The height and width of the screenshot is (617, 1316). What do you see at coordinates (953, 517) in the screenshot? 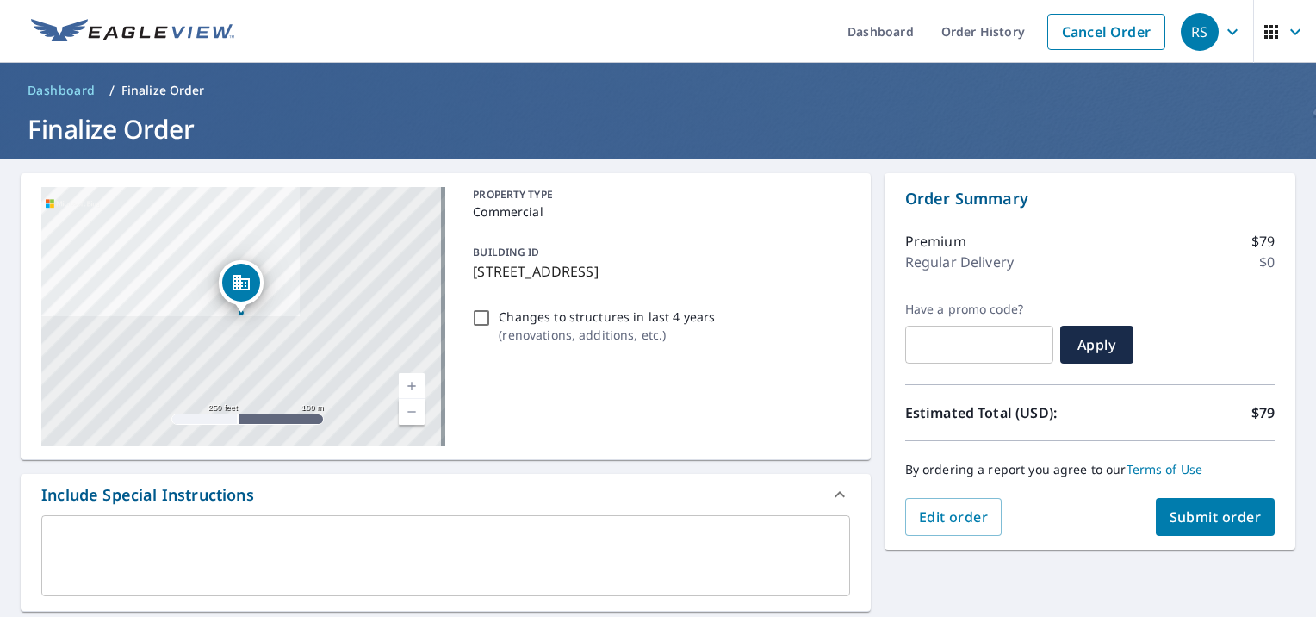
I see `button: Edit order` at bounding box center [953, 517].